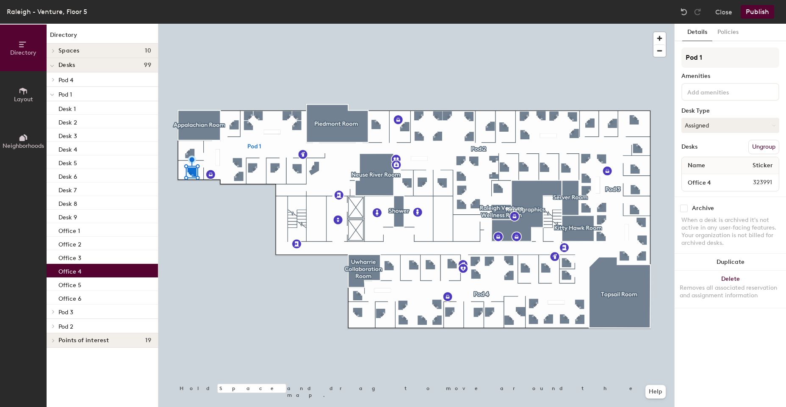  Describe the element at coordinates (148, 51) in the screenshot. I see `span: 10` at that location.